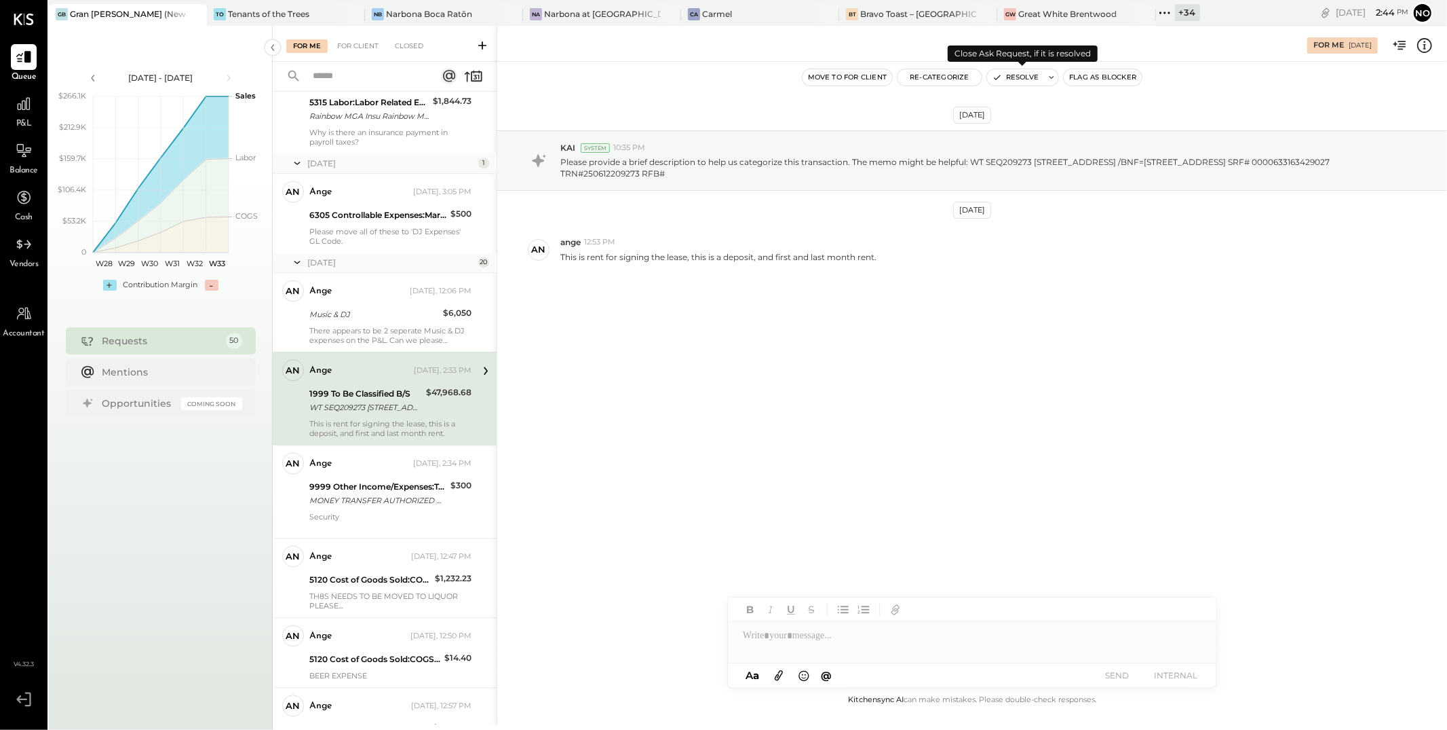  I want to click on div: Closed, so click(409, 46).